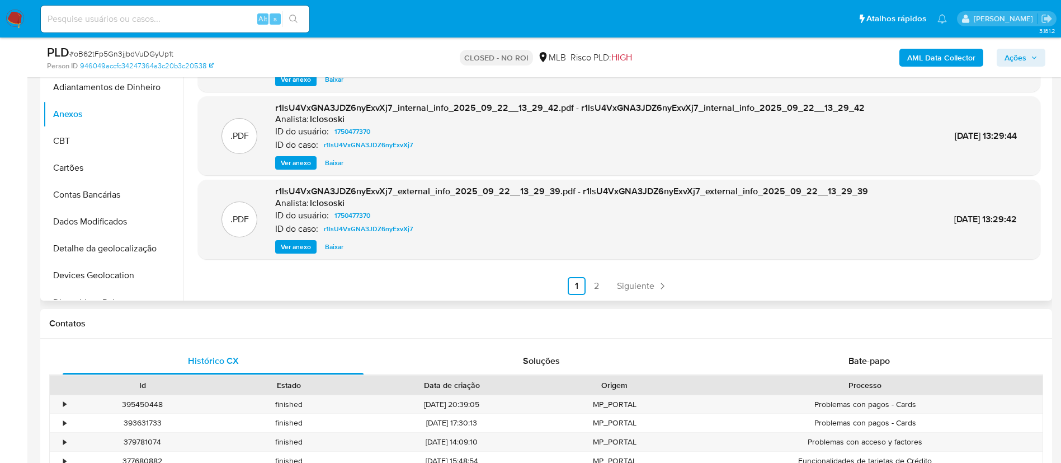 The height and width of the screenshot is (463, 1061). Describe the element at coordinates (113, 87) in the screenshot. I see `button: Adiantamentos de Dinheiro` at that location.